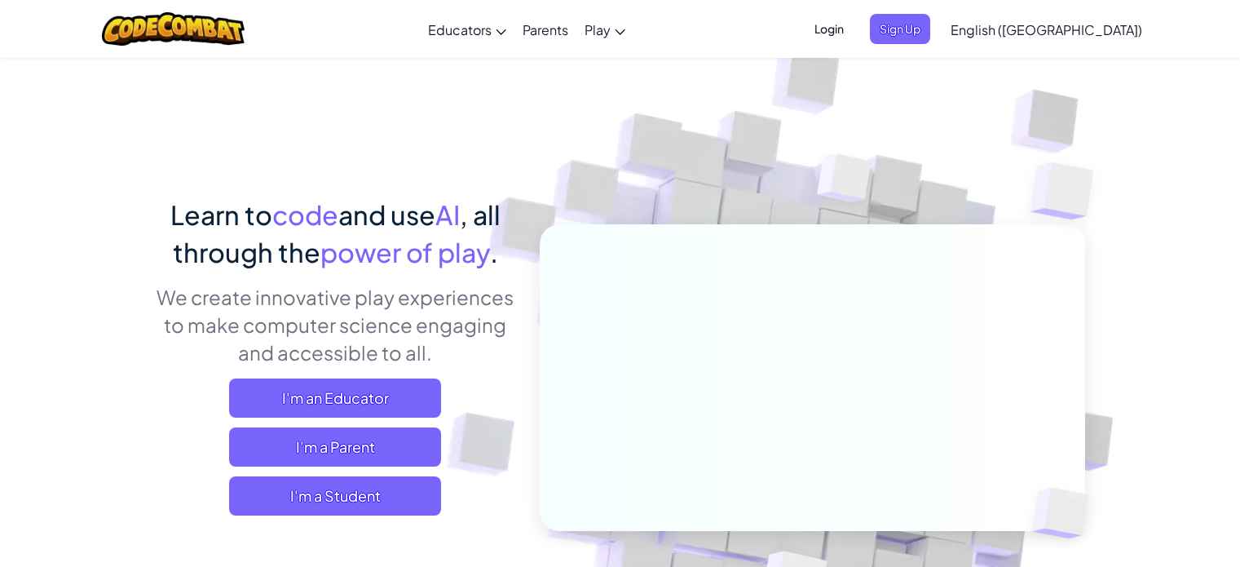 Image resolution: width=1240 pixels, height=567 pixels. Describe the element at coordinates (598, 29) in the screenshot. I see `span: Play` at that location.